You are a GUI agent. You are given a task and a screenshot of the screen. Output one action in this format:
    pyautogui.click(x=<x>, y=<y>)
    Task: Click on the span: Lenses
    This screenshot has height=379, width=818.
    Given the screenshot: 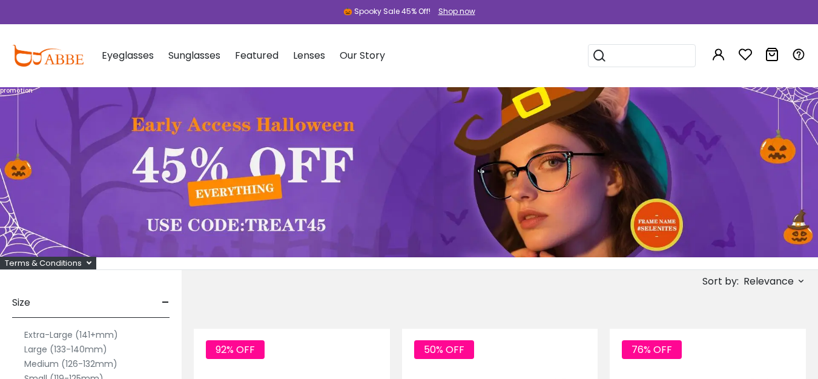 What is the action you would take?
    pyautogui.click(x=309, y=55)
    